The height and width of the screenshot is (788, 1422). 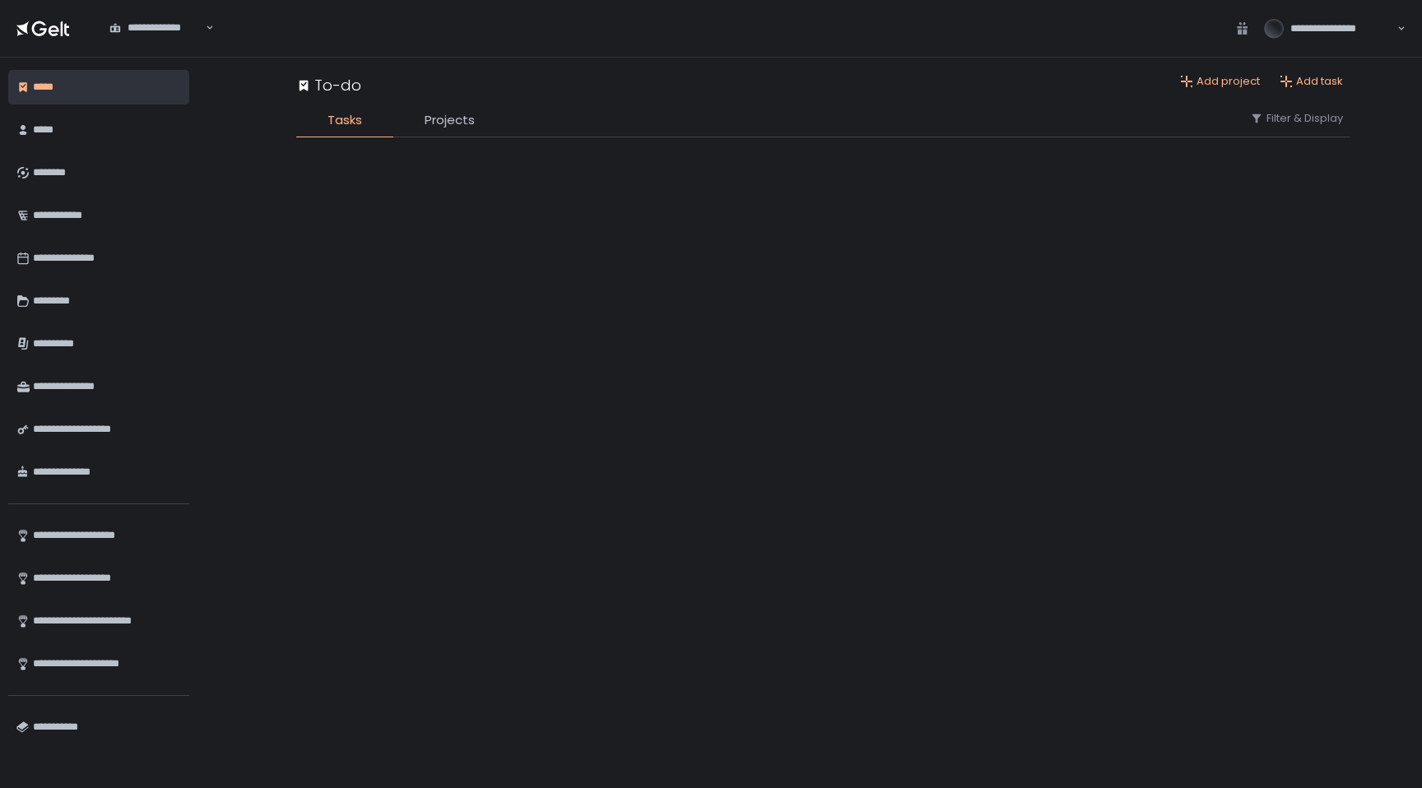 I want to click on div: Add project, so click(x=1219, y=81).